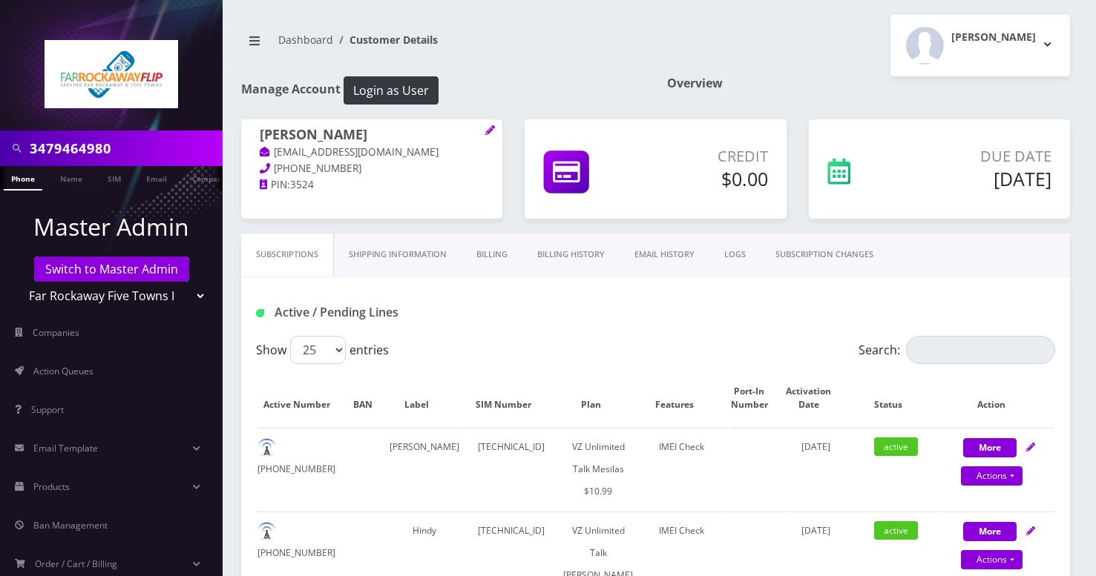  I want to click on nav: breadcrumb, so click(443, 45).